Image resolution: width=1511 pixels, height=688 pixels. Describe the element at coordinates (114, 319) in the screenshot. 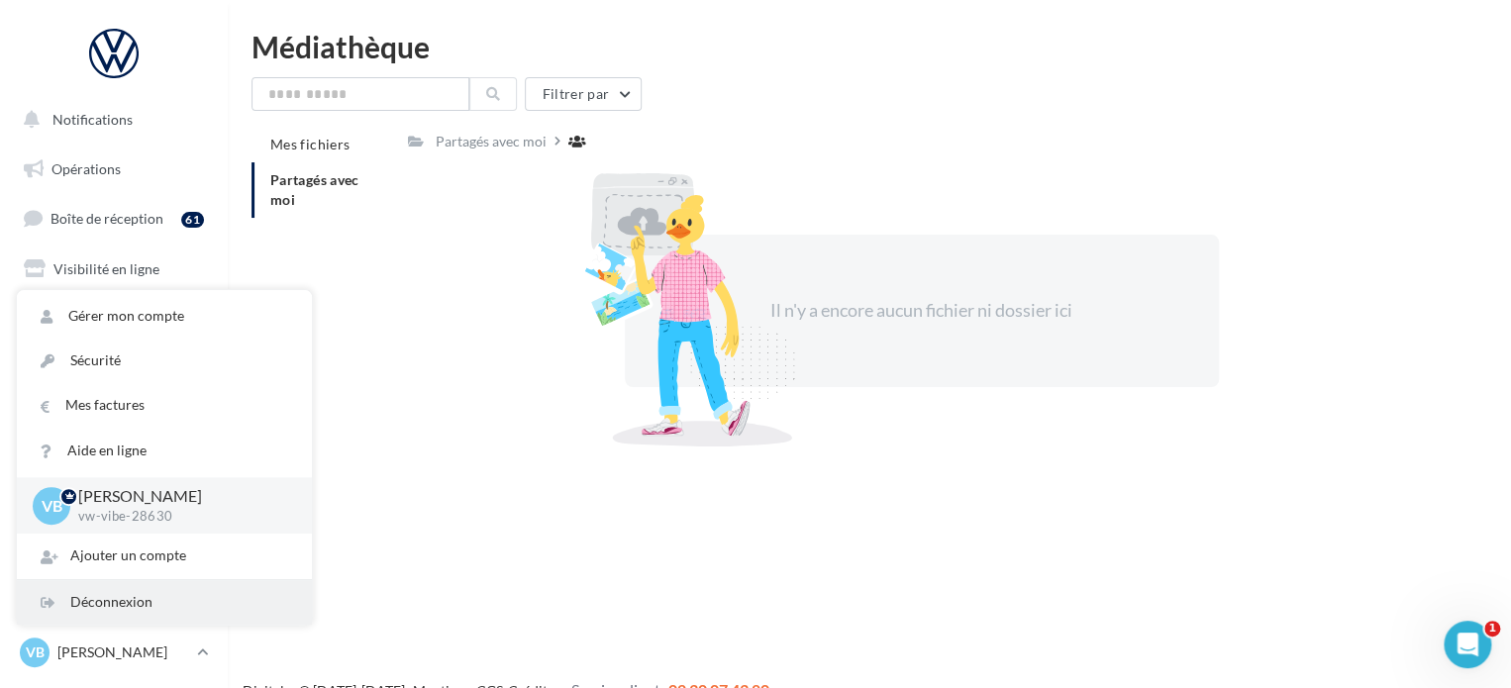

I see `a: Campagnes` at that location.